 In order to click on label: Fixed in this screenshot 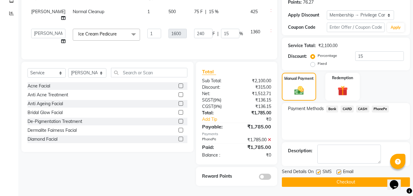, I will do `click(322, 64)`.